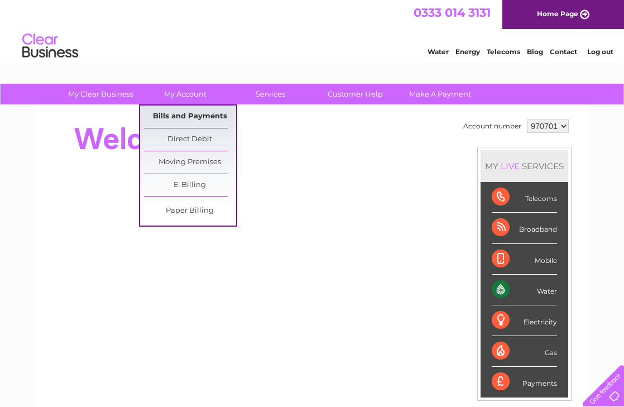 The image size is (624, 407). I want to click on div: MY SERVICES, so click(524, 166).